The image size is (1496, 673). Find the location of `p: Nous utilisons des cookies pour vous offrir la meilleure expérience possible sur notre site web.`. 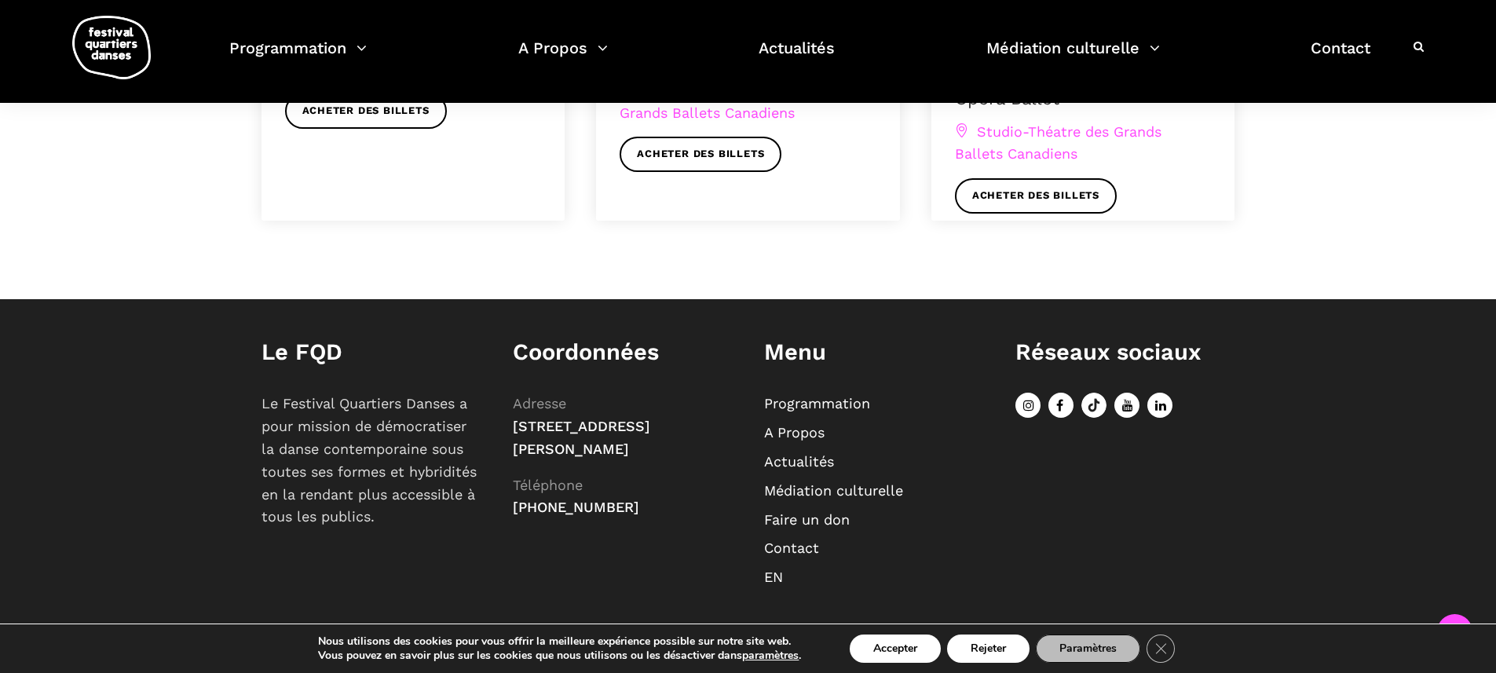

p: Nous utilisons des cookies pour vous offrir la meilleure expérience possible sur notre site web. is located at coordinates (559, 642).